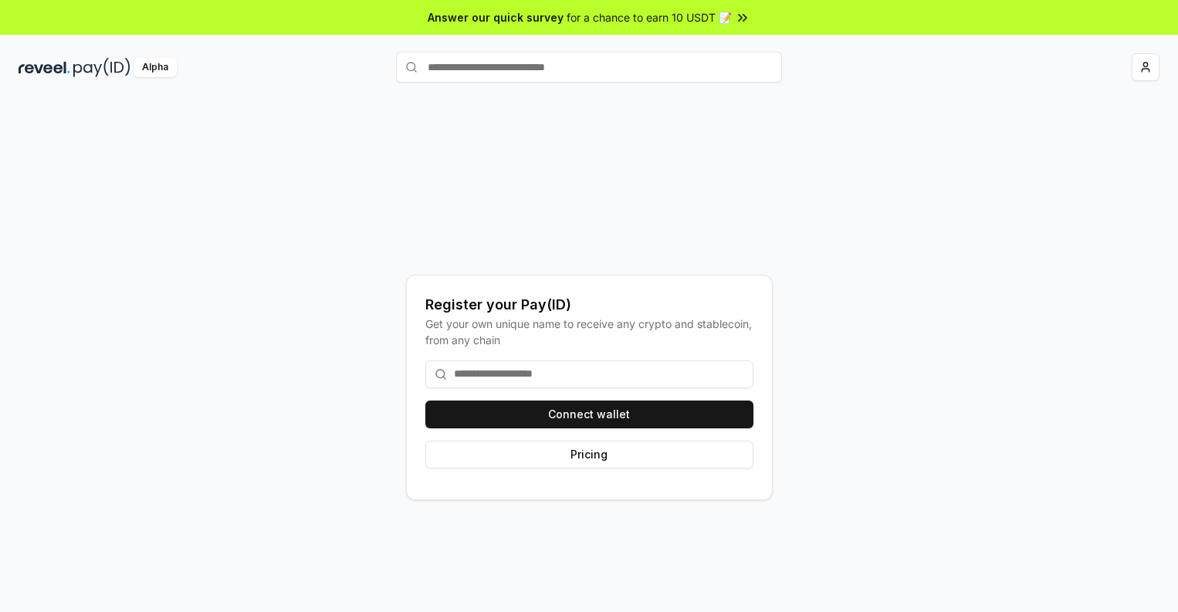 This screenshot has width=1178, height=612. Describe the element at coordinates (496, 17) in the screenshot. I see `span: Answer our quick survey` at that location.